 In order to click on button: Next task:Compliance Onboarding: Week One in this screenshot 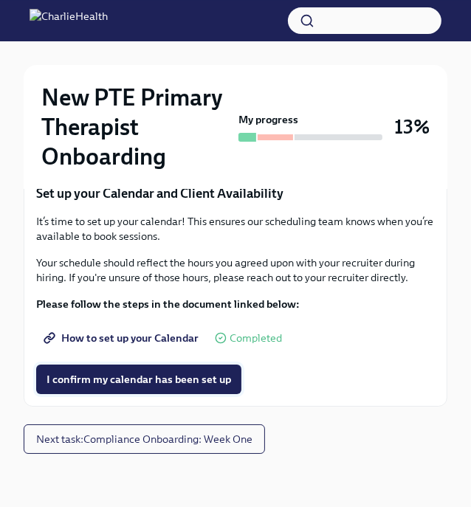, I will do `click(144, 439)`.